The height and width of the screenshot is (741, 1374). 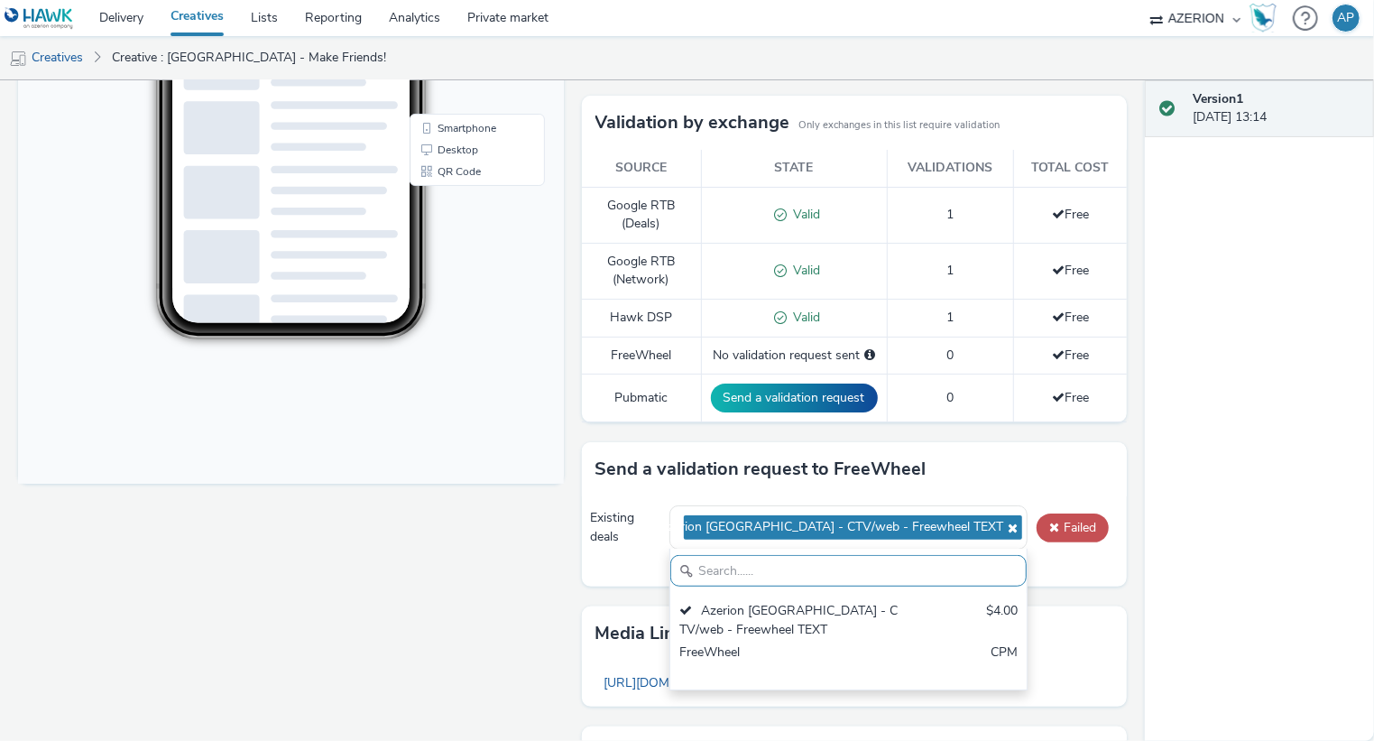 I want to click on button: Send a validation request, so click(x=794, y=398).